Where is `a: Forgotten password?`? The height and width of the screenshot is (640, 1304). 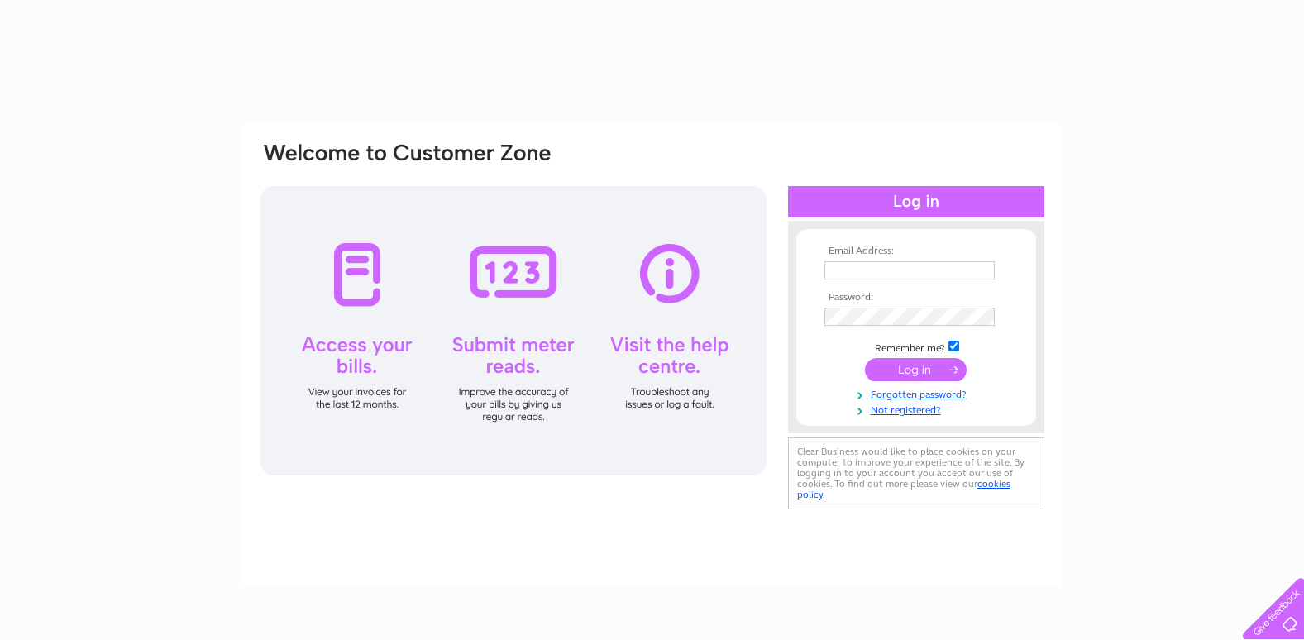 a: Forgotten password? is located at coordinates (918, 393).